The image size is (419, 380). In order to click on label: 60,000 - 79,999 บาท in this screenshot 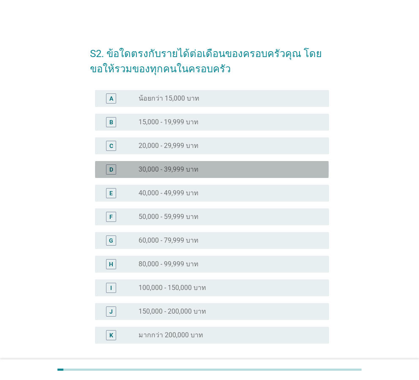, I will do `click(168, 240)`.